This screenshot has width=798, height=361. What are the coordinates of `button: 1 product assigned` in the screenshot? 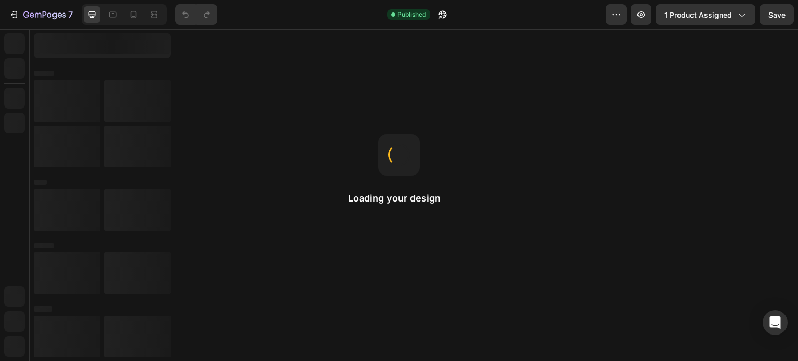 It's located at (706, 15).